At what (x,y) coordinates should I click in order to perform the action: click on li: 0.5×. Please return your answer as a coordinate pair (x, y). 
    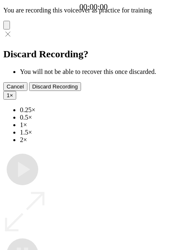
    Looking at the image, I should click on (102, 117).